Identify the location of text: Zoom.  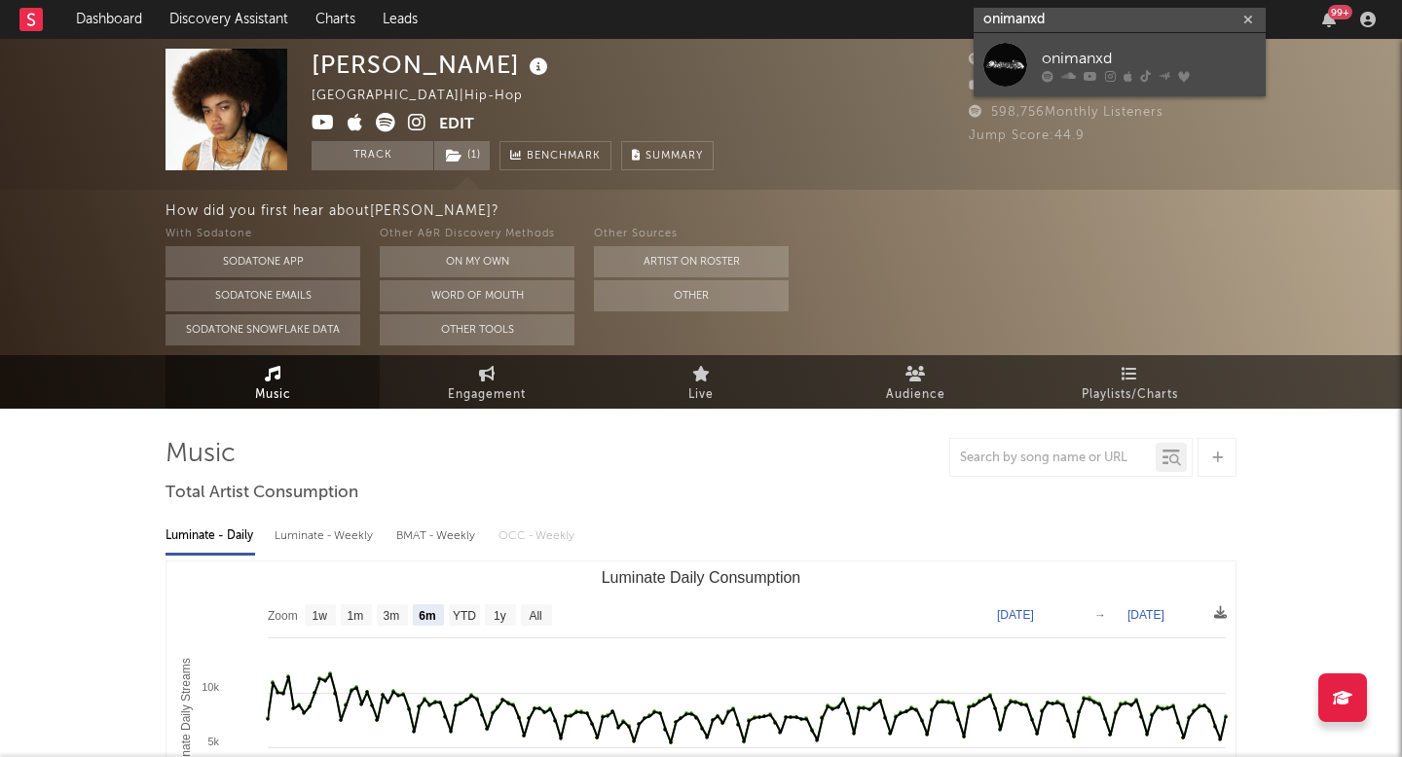
(282, 616).